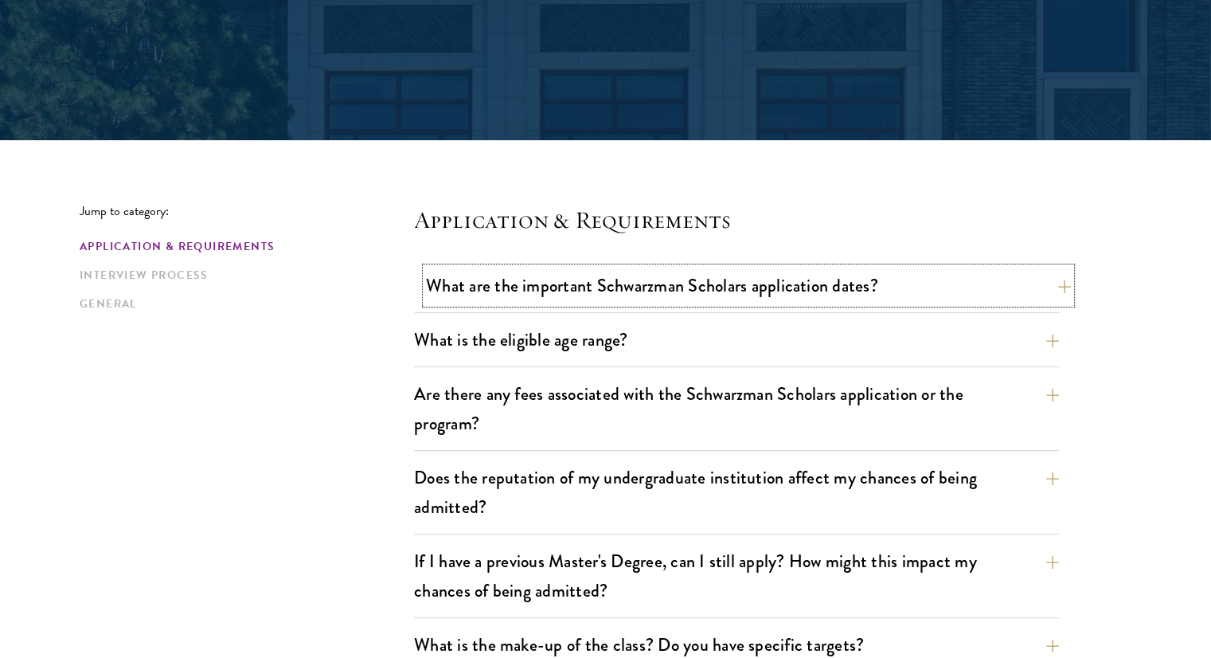 This screenshot has width=1211, height=658. What do you see at coordinates (736, 492) in the screenshot?
I see `button: Does the reputation of my undergraduate institution affect my chances of being admitted?` at bounding box center [736, 492].